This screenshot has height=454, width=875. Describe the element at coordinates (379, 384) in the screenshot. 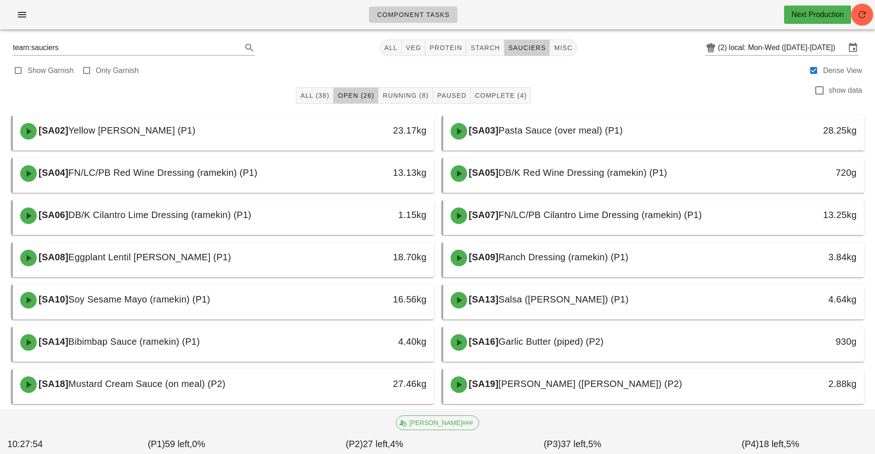

I see `div: 27.46kg` at that location.